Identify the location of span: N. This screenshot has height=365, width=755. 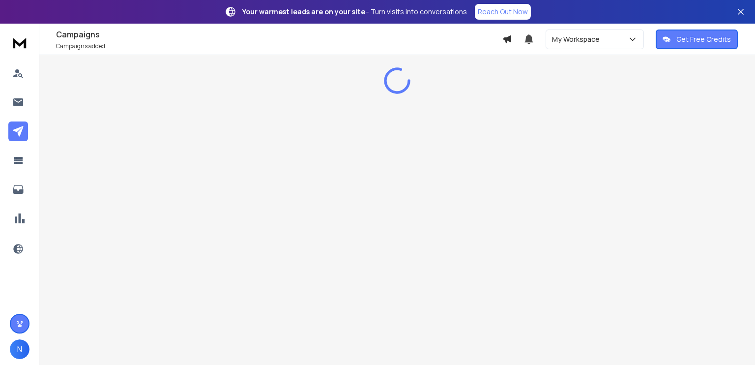
(20, 349).